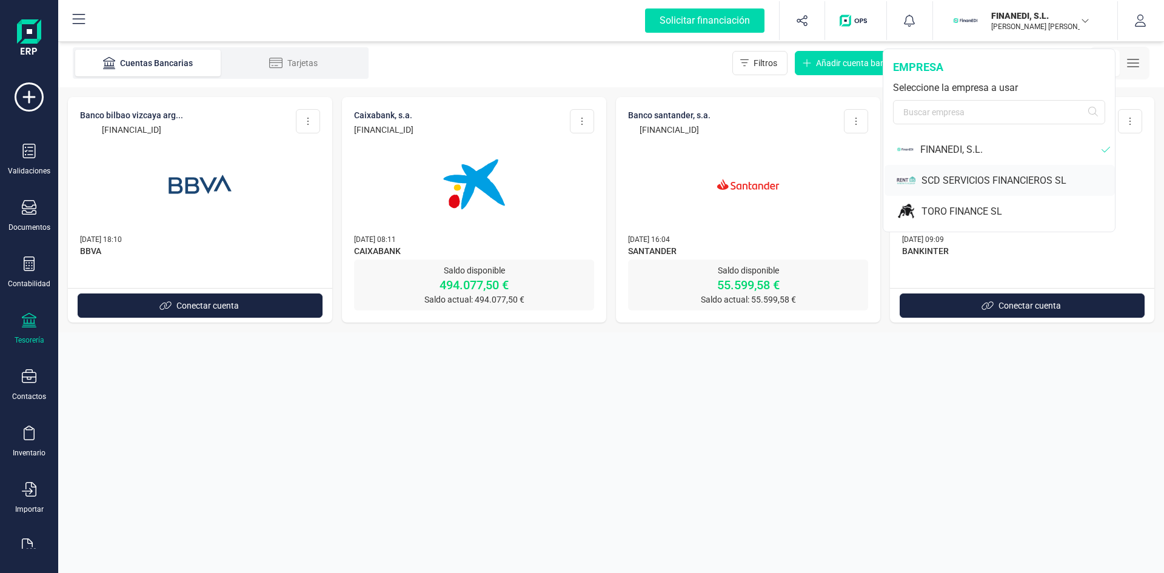 This screenshot has width=1164, height=573. What do you see at coordinates (748, 252) in the screenshot?
I see `span: SANTANDER` at bounding box center [748, 252].